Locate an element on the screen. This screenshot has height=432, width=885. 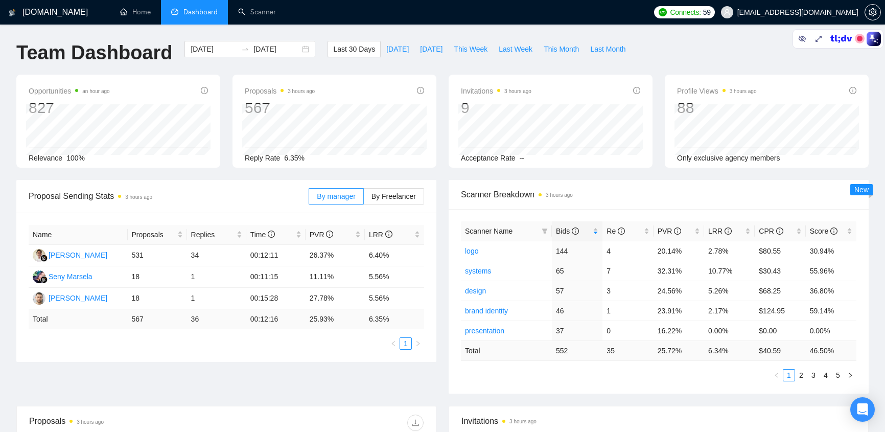
button: This Week is located at coordinates (471, 49).